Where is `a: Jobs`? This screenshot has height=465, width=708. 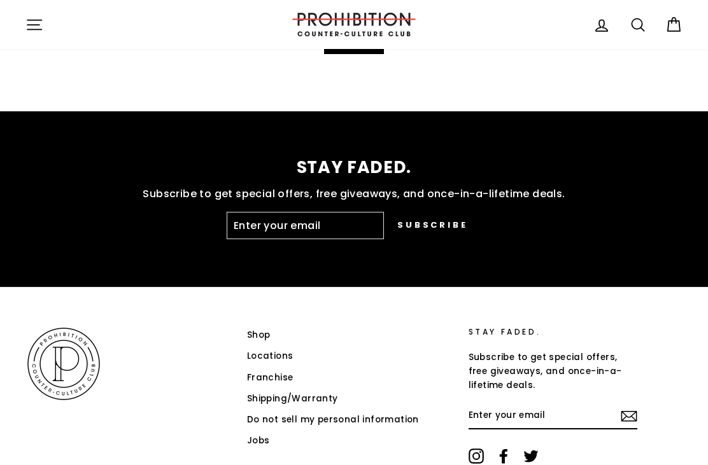 a: Jobs is located at coordinates (258, 441).